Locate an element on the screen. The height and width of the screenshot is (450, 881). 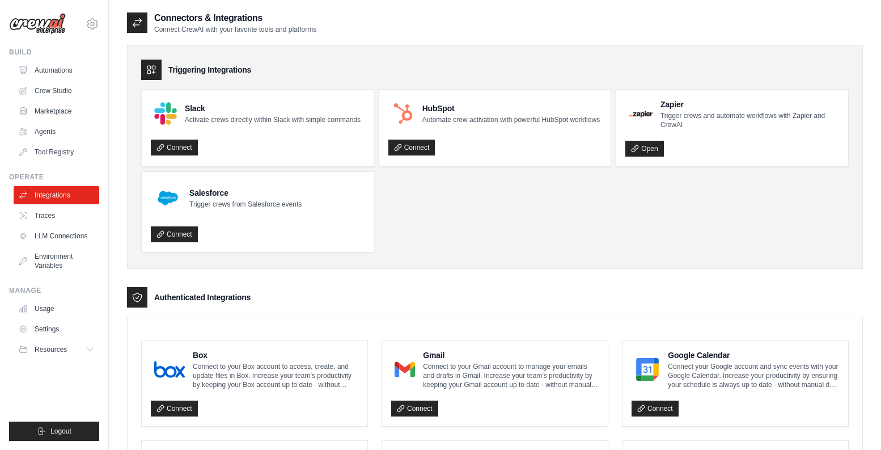
p: Trigger crews and automate workflows with Zapier and CrewAI is located at coordinates (750, 120).